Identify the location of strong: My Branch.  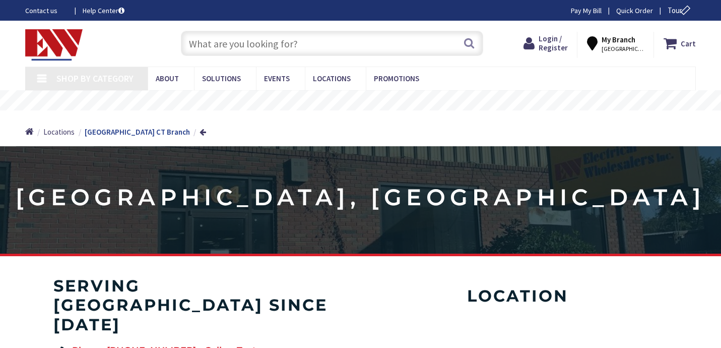
(619, 39).